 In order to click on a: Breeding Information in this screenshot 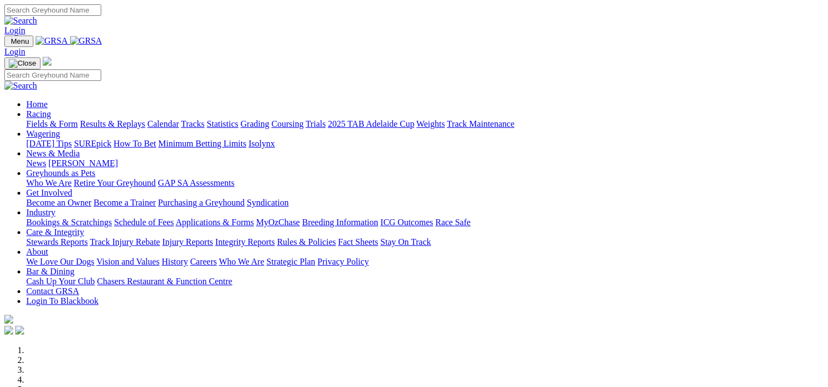, I will do `click(340, 222)`.